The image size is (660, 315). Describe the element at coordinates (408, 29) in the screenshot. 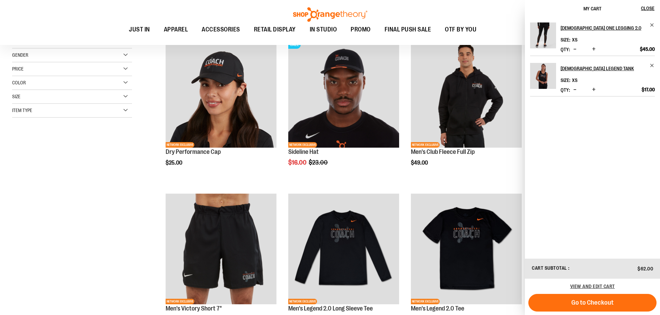

I see `span: FINAL PUSH SALE` at that location.